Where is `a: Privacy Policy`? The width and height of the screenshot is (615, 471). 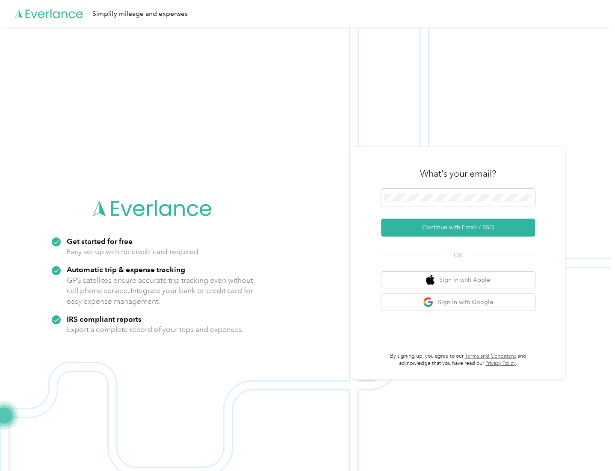
a: Privacy Policy is located at coordinates (500, 363).